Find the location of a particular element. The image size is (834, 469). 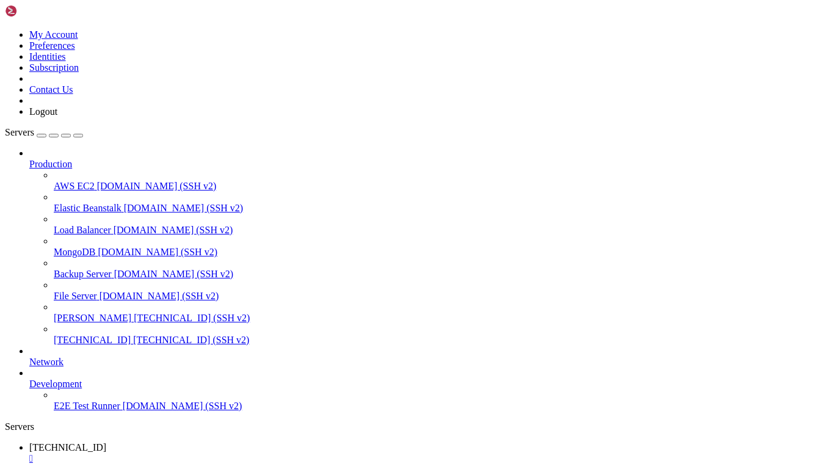

a: Identities is located at coordinates (48, 56).